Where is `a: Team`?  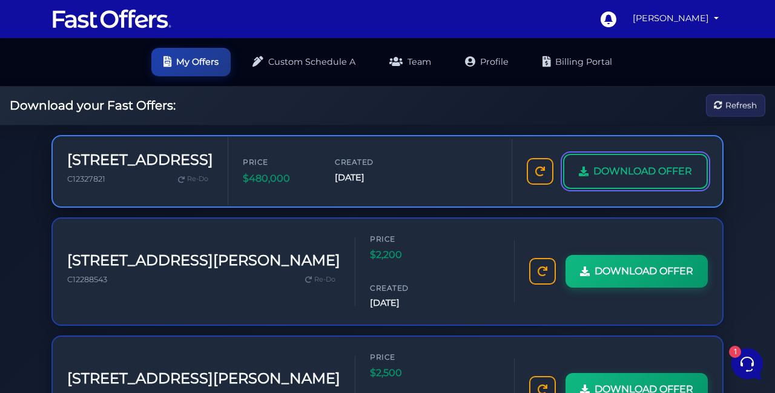 a: Team is located at coordinates (410, 62).